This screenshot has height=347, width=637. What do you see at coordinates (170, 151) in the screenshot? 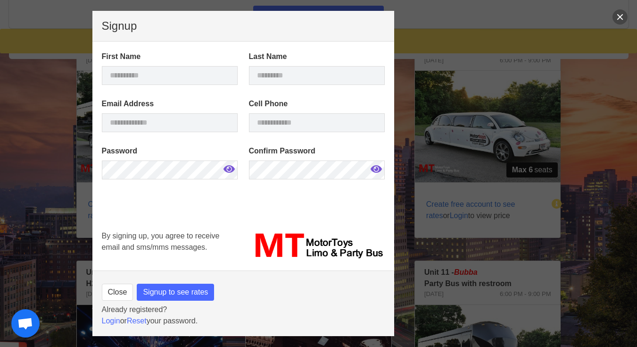
I see `label: Password` at bounding box center [170, 151].